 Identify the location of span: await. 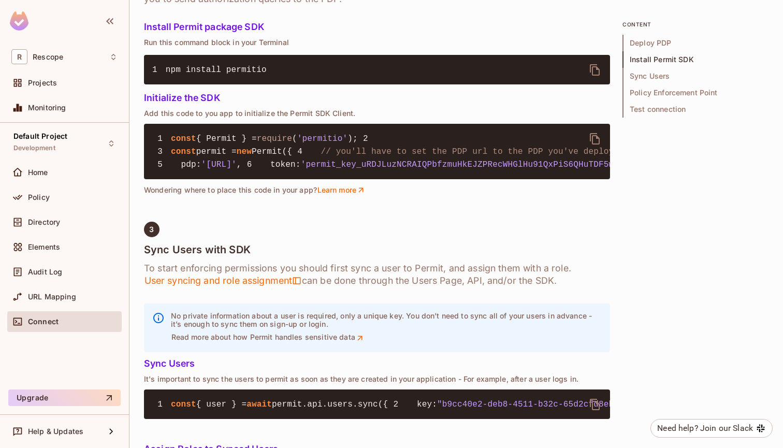
(259, 405).